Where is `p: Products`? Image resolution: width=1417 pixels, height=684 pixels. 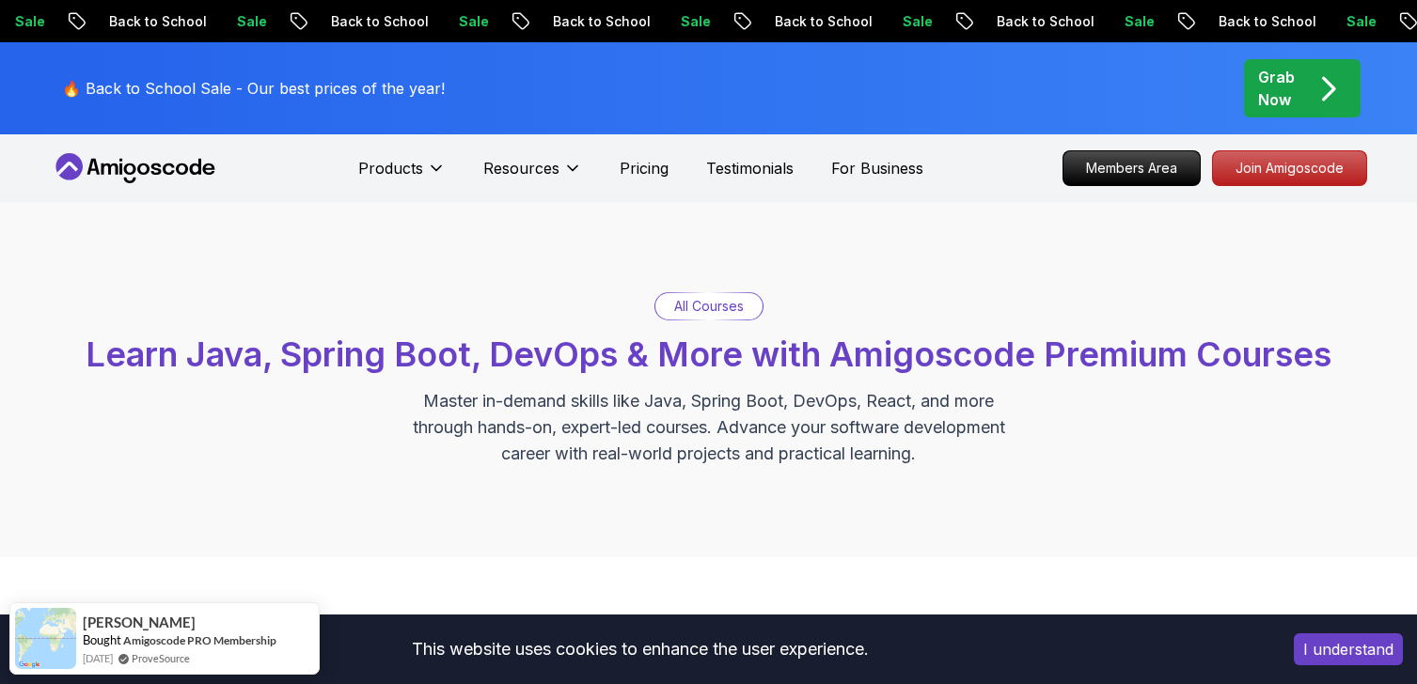 p: Products is located at coordinates (390, 168).